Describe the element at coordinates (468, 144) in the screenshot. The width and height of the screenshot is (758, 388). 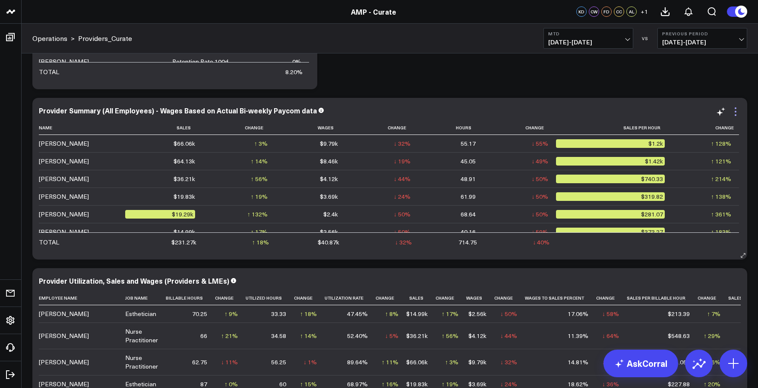
I see `div: 55.17` at that location.